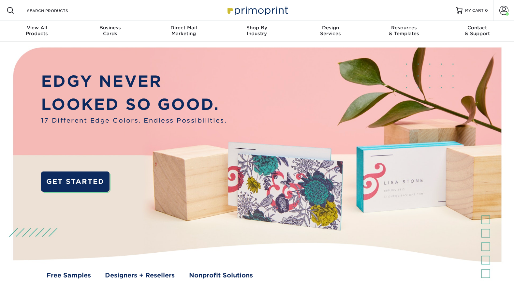 The width and height of the screenshot is (514, 297). What do you see at coordinates (75, 182) in the screenshot?
I see `a: GET STARTED` at bounding box center [75, 182].